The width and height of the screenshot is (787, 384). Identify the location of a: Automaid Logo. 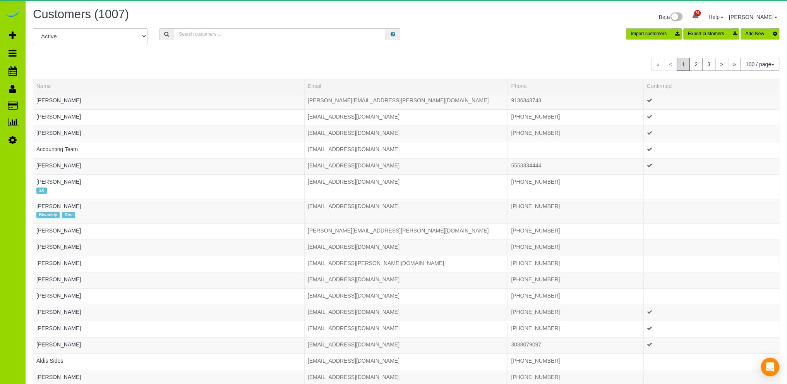
(12, 13).